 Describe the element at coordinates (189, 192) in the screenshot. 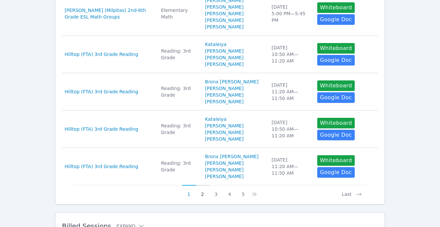

I see `button: 1` at that location.